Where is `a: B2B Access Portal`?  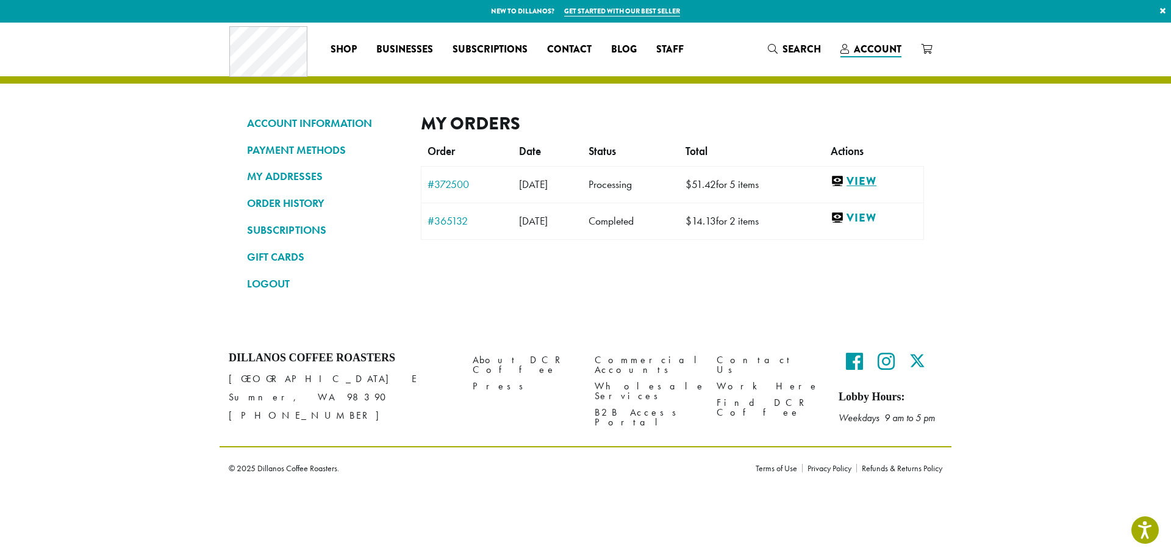 a: B2B Access Portal is located at coordinates (647, 417).